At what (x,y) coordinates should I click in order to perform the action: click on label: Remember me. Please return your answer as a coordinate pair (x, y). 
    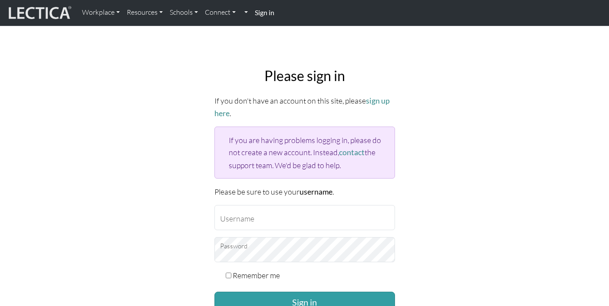
    Looking at the image, I should click on (256, 275).